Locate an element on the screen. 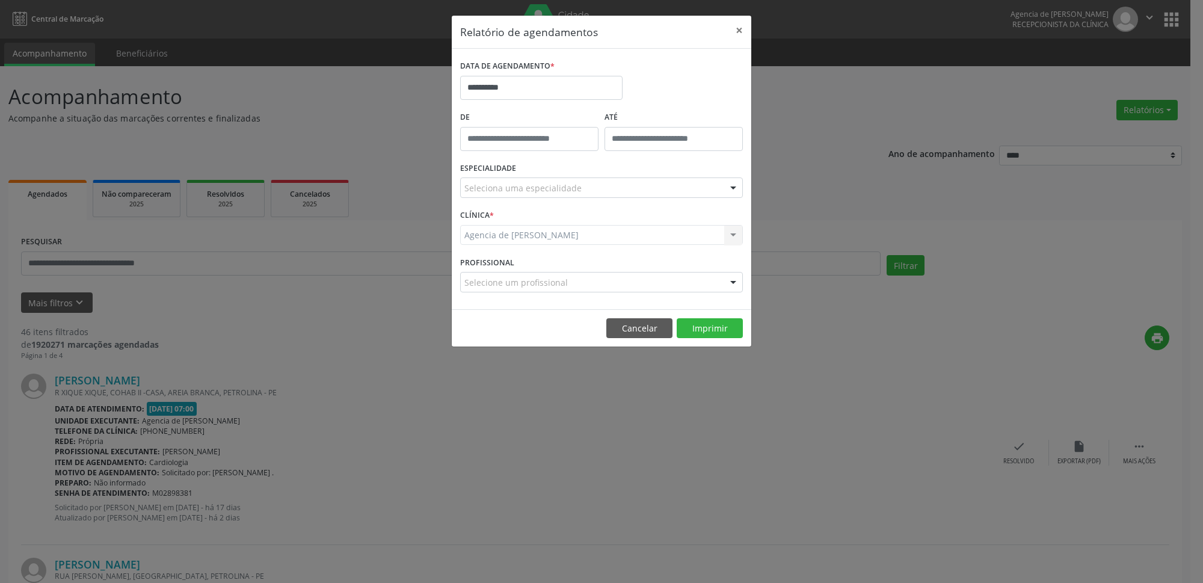 The image size is (1203, 583). label: ATÉ is located at coordinates (674, 117).